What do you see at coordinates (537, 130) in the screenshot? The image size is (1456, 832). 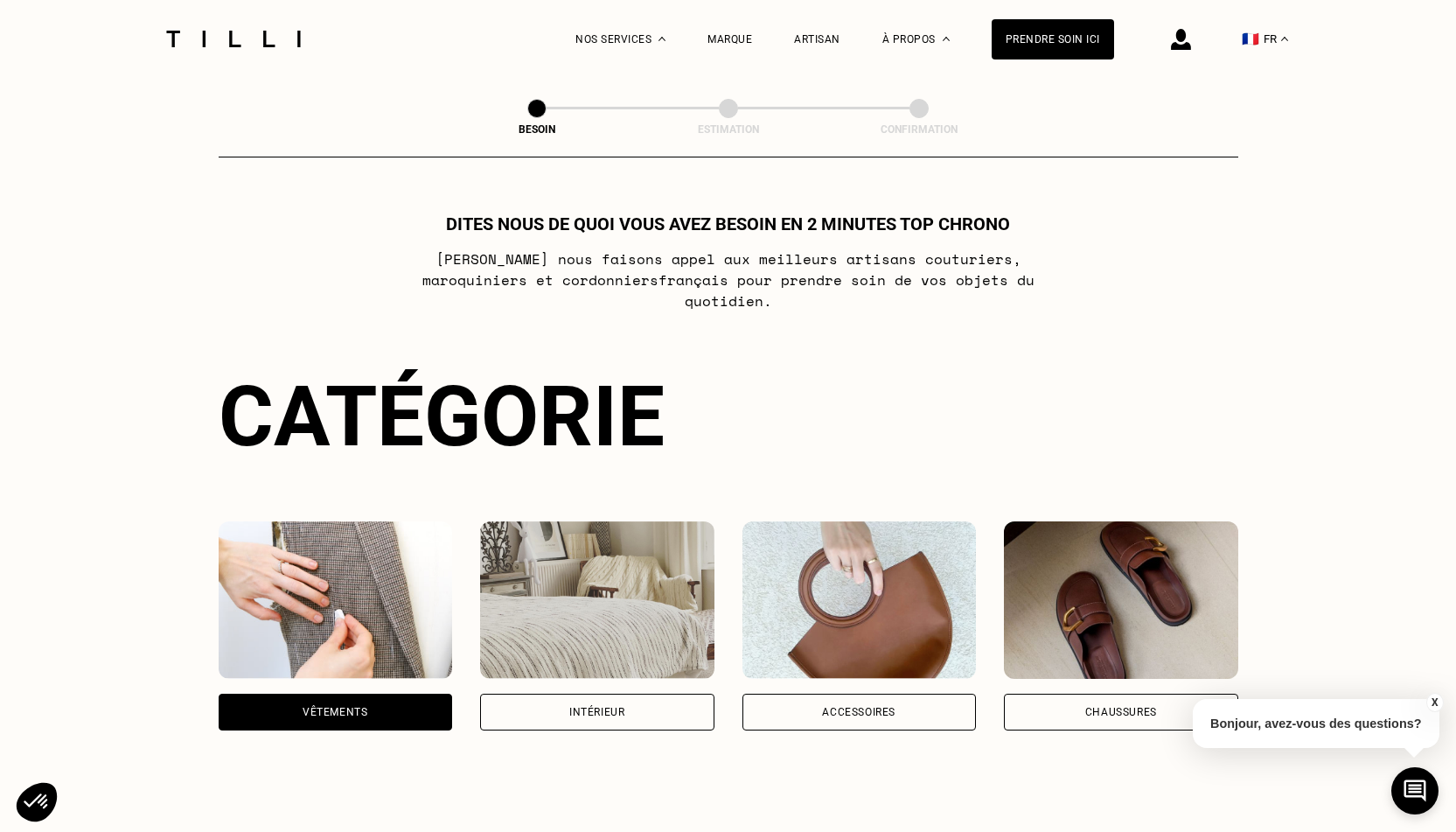 I see `div: Besoin` at bounding box center [537, 130].